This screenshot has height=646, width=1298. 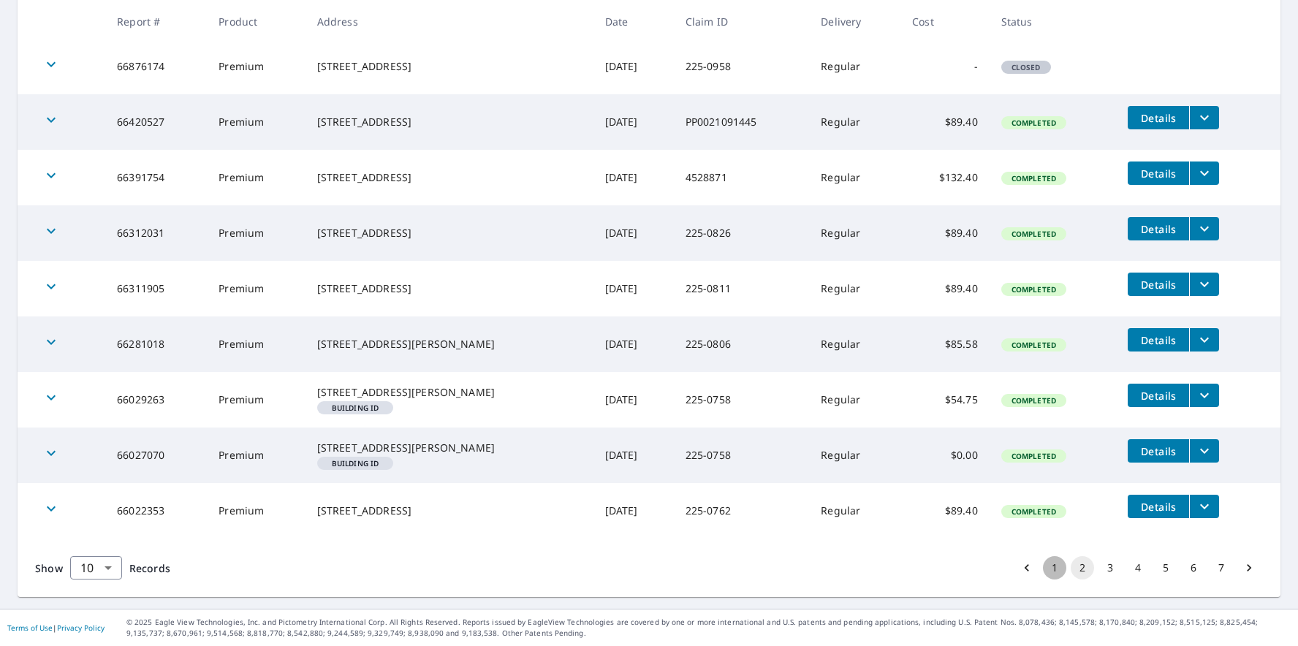 What do you see at coordinates (150, 568) in the screenshot?
I see `span: Records` at bounding box center [150, 568].